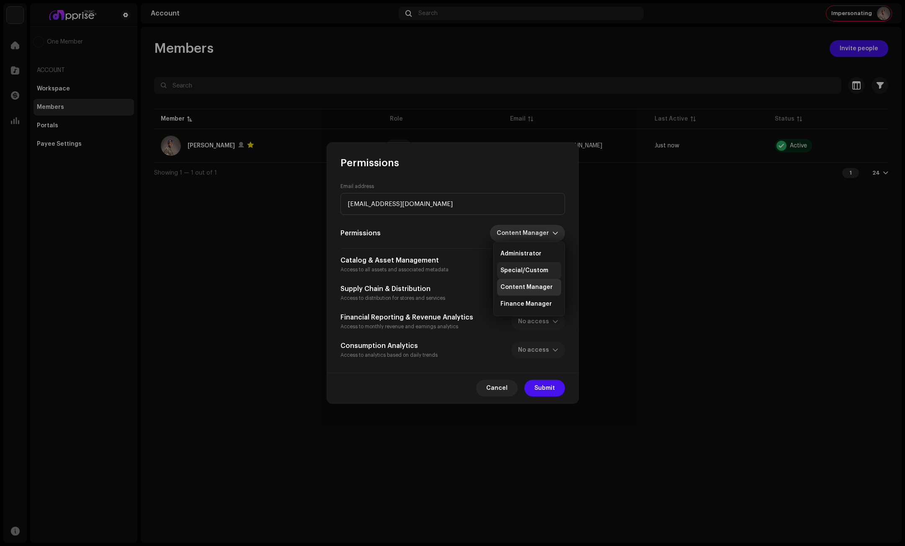 The width and height of the screenshot is (905, 546). Describe the element at coordinates (395, 270) in the screenshot. I see `small: Access to all assets and associated metadata` at that location.